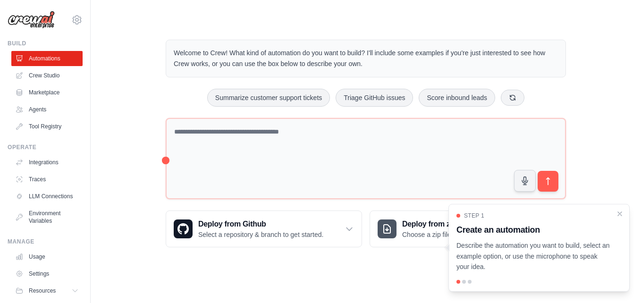  Describe the element at coordinates (47, 59) in the screenshot. I see `a: Automations` at that location.